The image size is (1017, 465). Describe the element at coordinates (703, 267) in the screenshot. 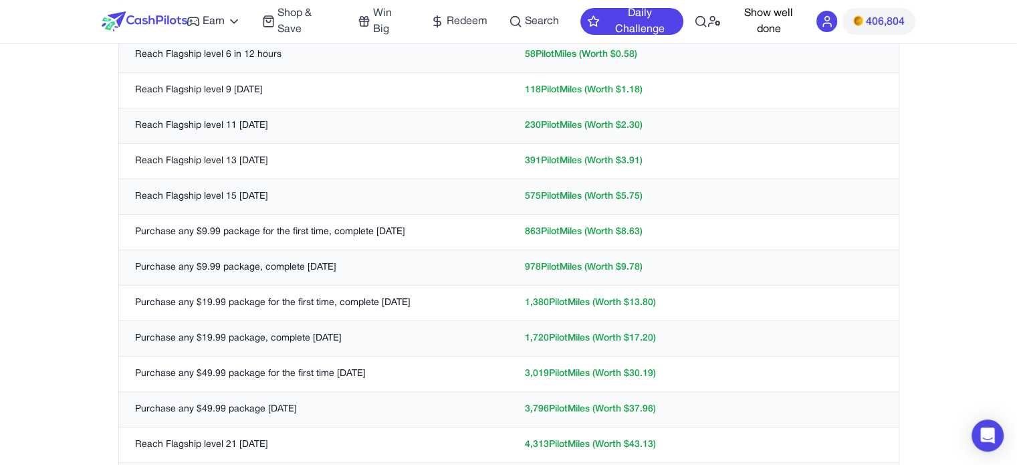

I see `td: 978 PilotMiles (Worth $ 9.78 )` at that location.